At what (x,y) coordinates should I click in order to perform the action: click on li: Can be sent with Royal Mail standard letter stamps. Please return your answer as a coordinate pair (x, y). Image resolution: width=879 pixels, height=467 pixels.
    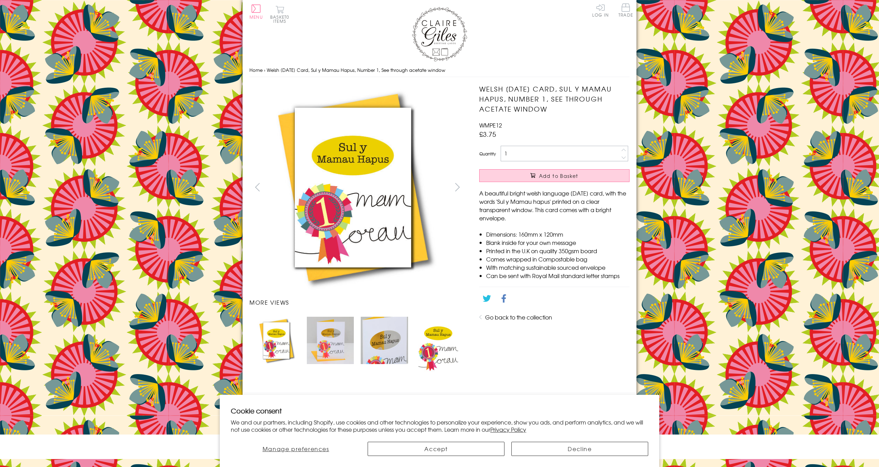
    Looking at the image, I should click on (557, 276).